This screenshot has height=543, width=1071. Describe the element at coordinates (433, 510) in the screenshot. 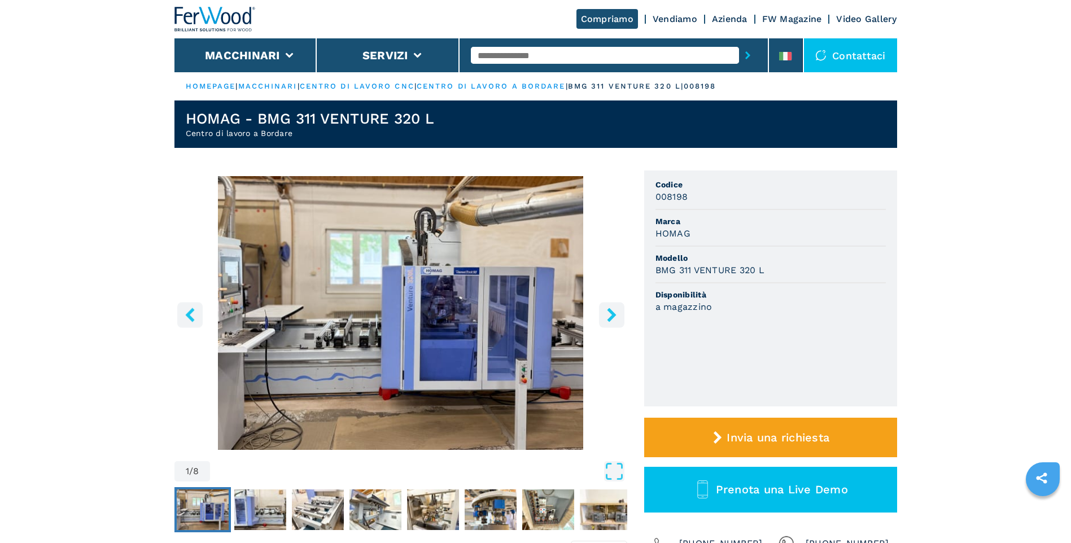

I see `img: ccf5376e57c2aa039b562e74515b73c5` at that location.